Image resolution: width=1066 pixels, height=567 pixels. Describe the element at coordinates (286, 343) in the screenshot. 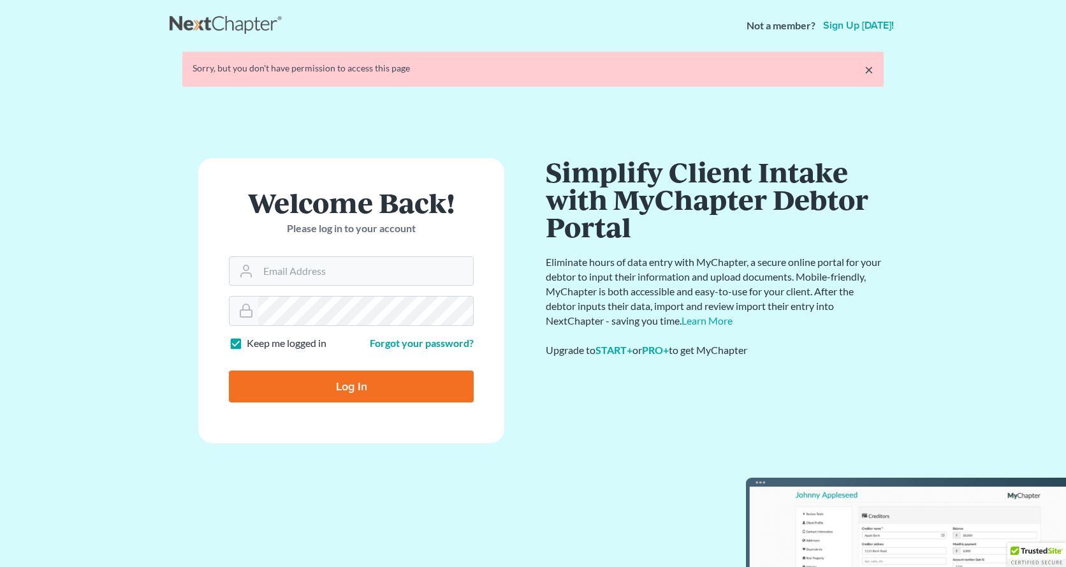

I see `label: Keep me logged in` at that location.